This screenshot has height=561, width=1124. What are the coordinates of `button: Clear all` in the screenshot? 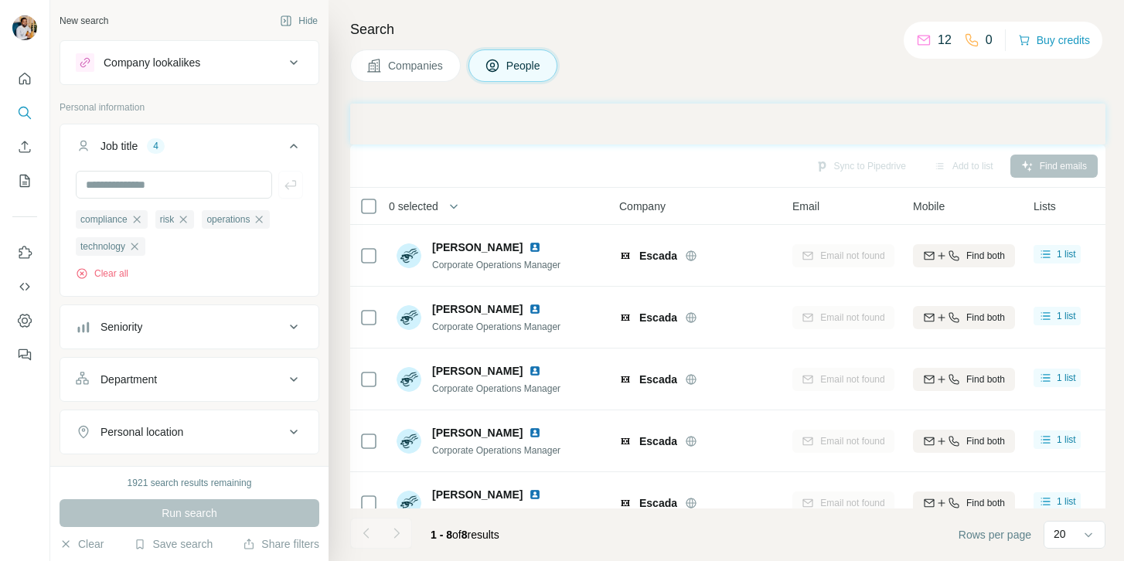 It's located at (102, 274).